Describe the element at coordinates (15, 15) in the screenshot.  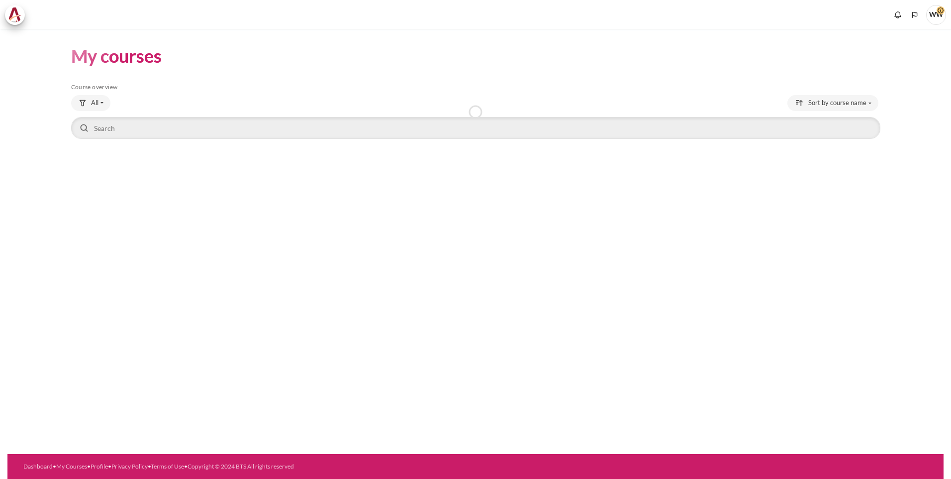
I see `img: Architeck` at that location.